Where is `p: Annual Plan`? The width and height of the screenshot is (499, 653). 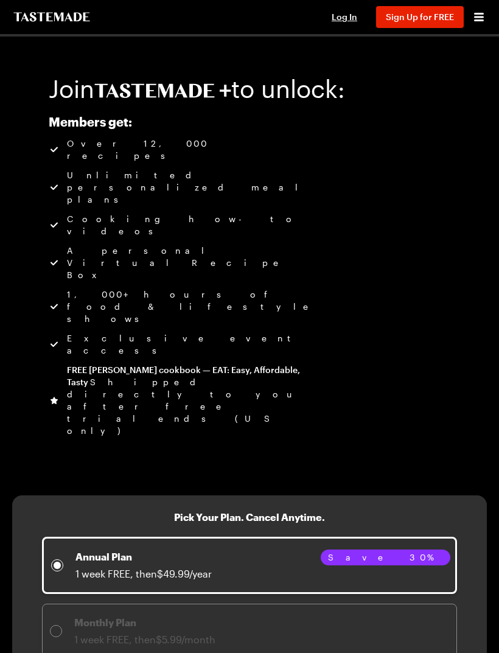 p: Annual Plan is located at coordinates (144, 557).